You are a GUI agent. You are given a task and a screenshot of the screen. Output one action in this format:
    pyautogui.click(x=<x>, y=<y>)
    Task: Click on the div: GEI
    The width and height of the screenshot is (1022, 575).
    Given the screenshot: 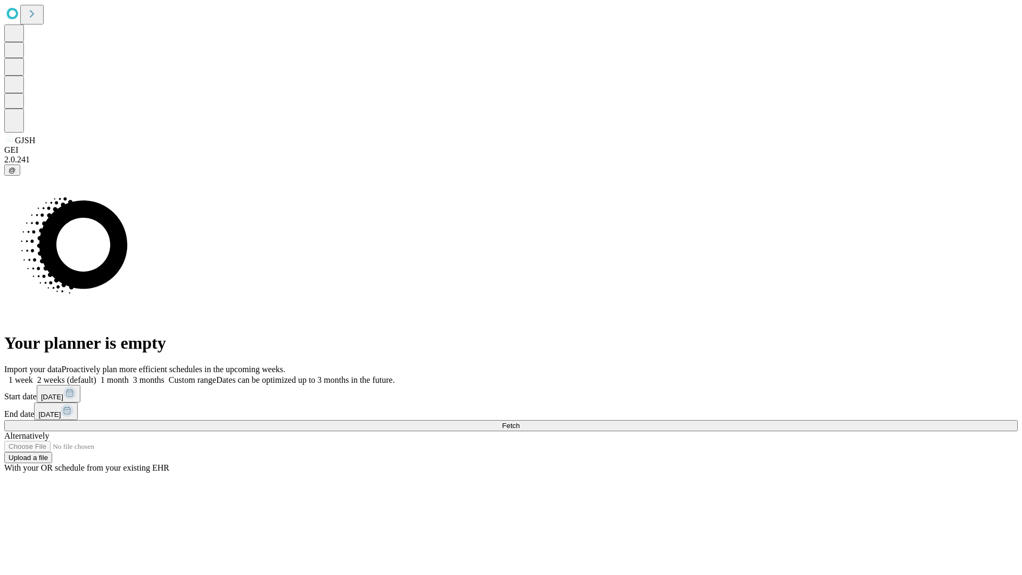 What is the action you would take?
    pyautogui.click(x=511, y=150)
    